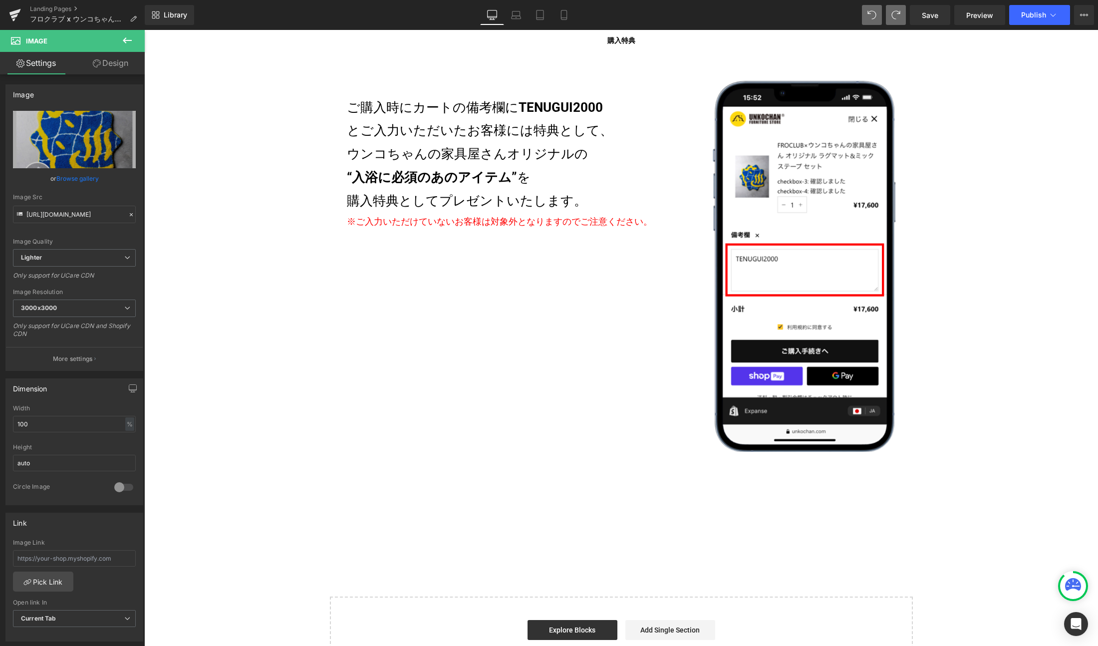  Describe the element at coordinates (288, 77) in the screenshot. I see `span: ご購入時にカートの備考欄に` at that location.